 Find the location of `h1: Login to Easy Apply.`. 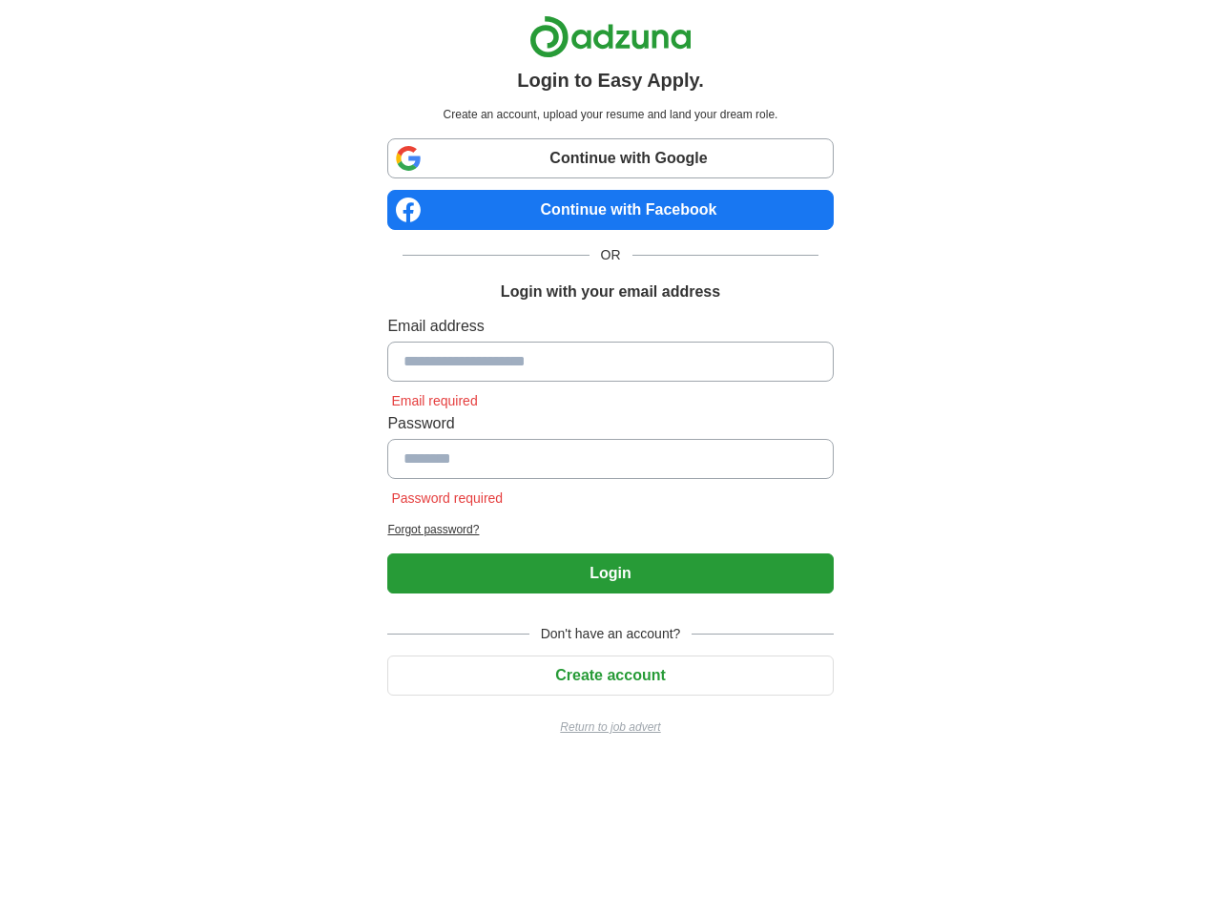

h1: Login to Easy Apply. is located at coordinates (611, 80).